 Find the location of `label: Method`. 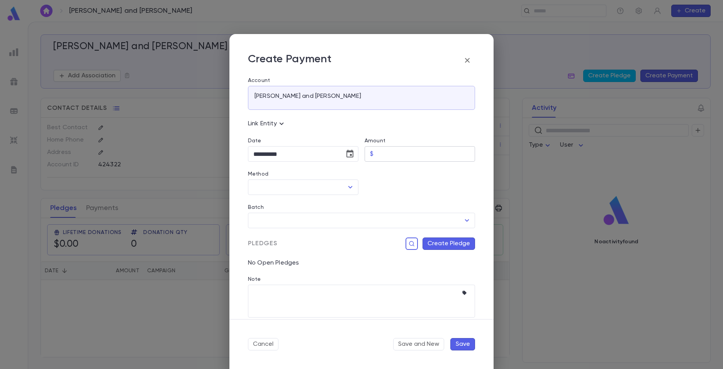

label: Method is located at coordinates (258, 174).